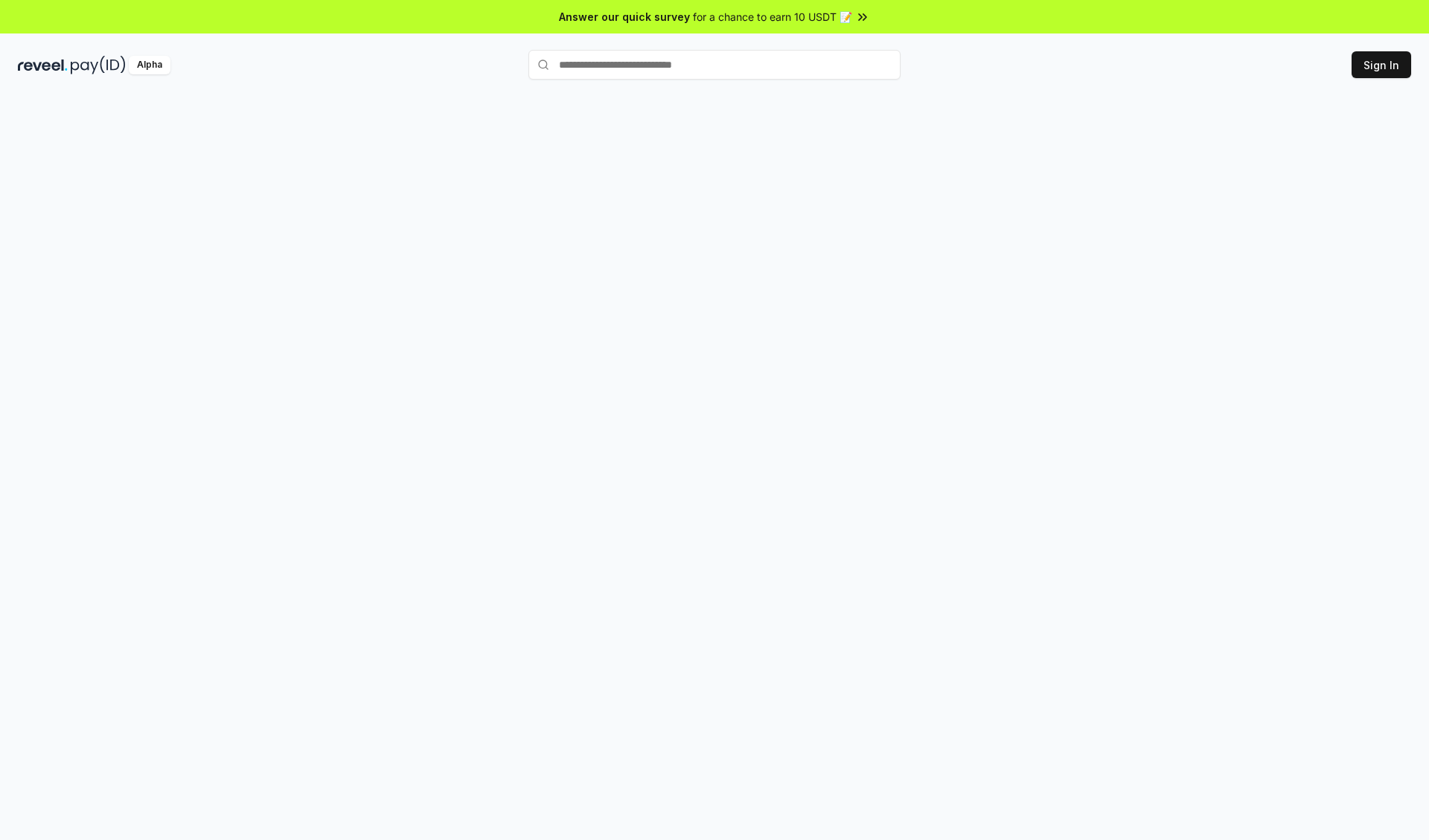 This screenshot has height=840, width=1429. I want to click on img: pay_id, so click(99, 64).